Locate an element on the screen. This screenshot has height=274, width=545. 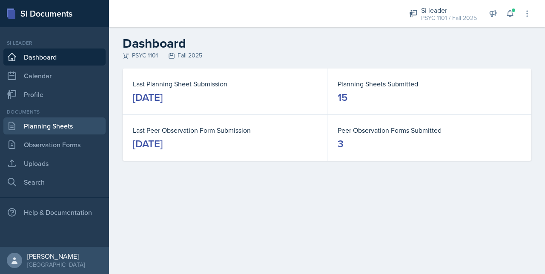
div: PSYC 1101 / Fall 2025 is located at coordinates (449, 18).